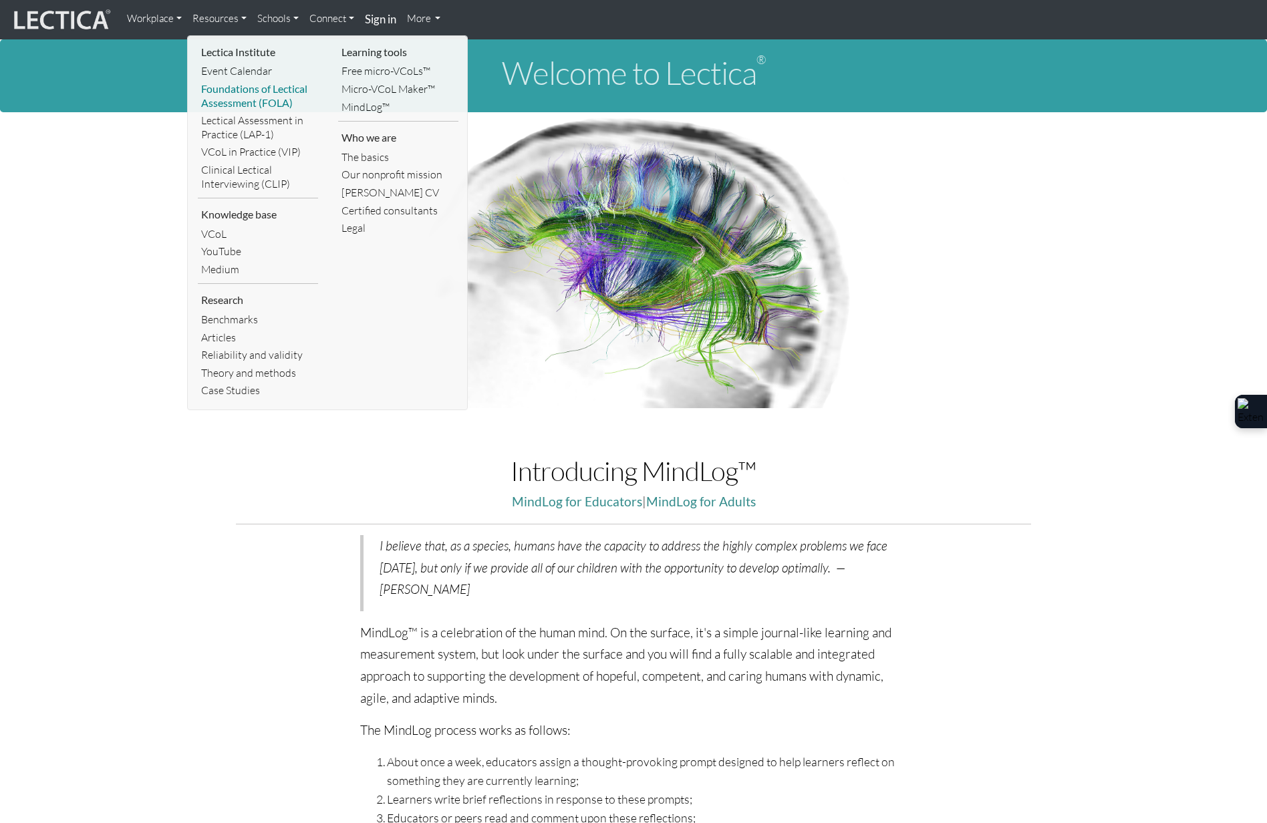 This screenshot has height=823, width=1267. I want to click on a: More, so click(424, 19).